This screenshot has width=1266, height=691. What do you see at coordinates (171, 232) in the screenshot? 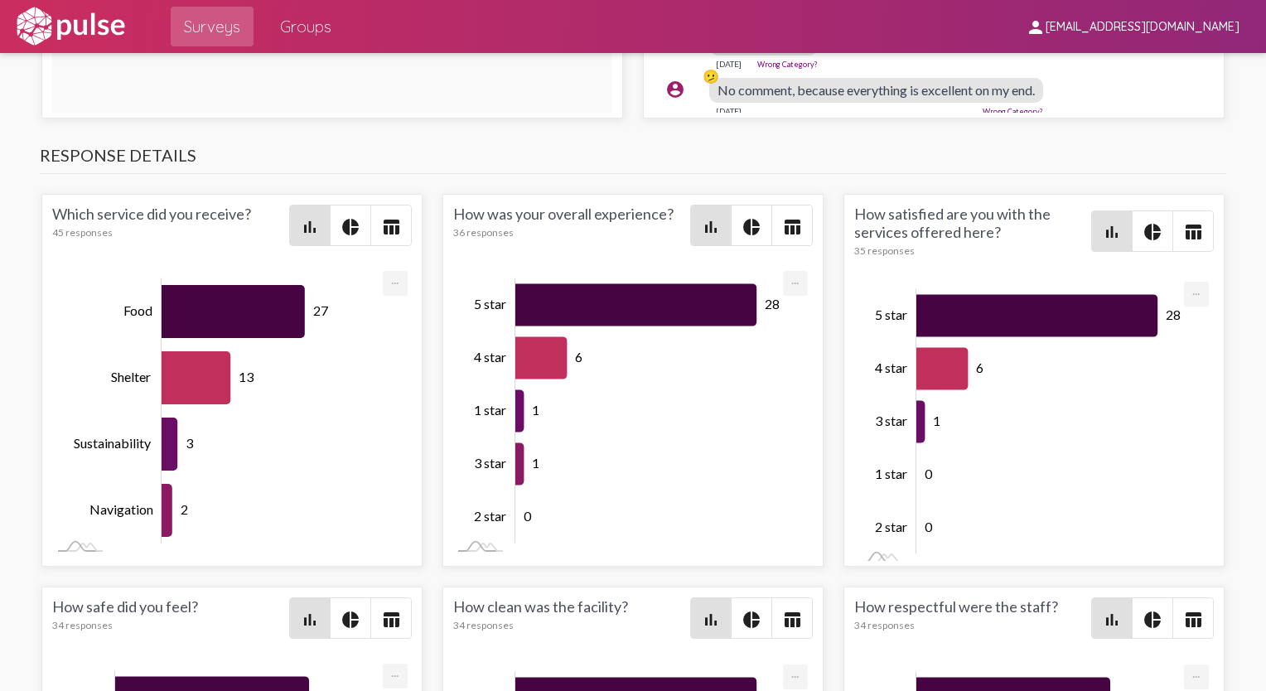
I see `div: 45 responses` at bounding box center [171, 232].